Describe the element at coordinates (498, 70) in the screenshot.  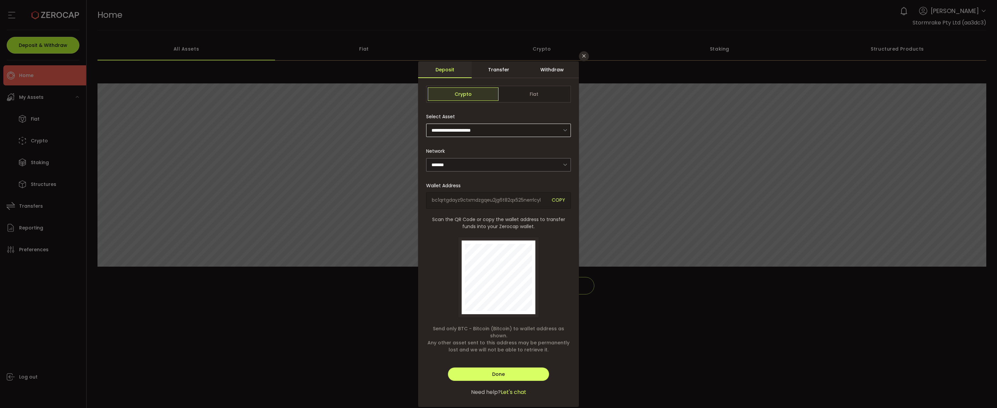
I see `div: Transfer` at that location.